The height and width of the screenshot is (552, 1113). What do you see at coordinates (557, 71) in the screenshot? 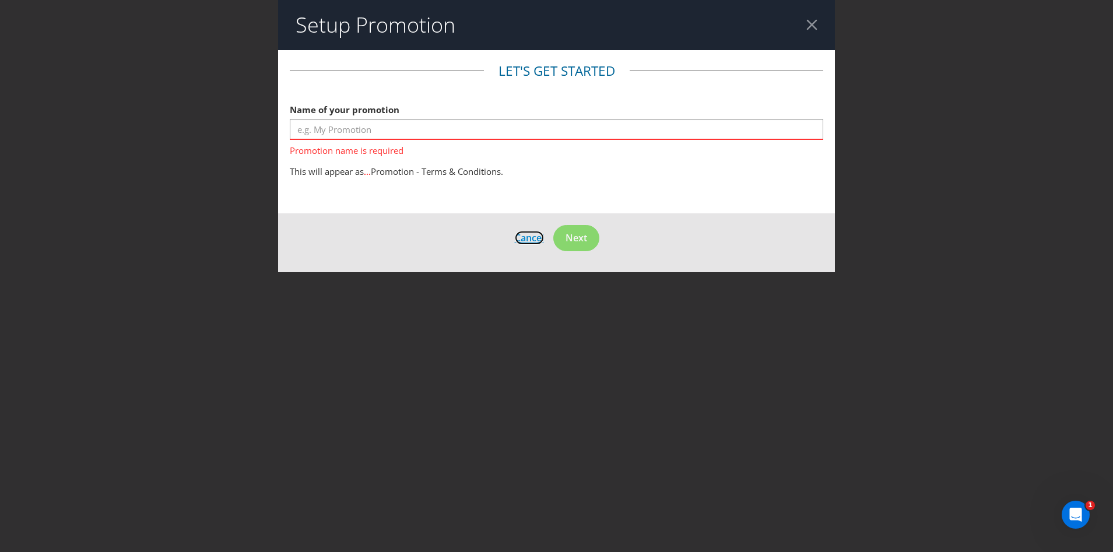
I see `legend: Let's get started` at bounding box center [557, 71].